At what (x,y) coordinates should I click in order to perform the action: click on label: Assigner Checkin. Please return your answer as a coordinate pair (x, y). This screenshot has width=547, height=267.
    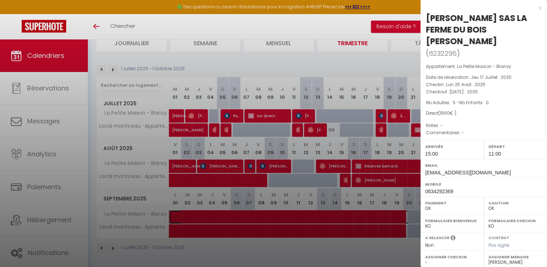
    Looking at the image, I should click on (452, 257).